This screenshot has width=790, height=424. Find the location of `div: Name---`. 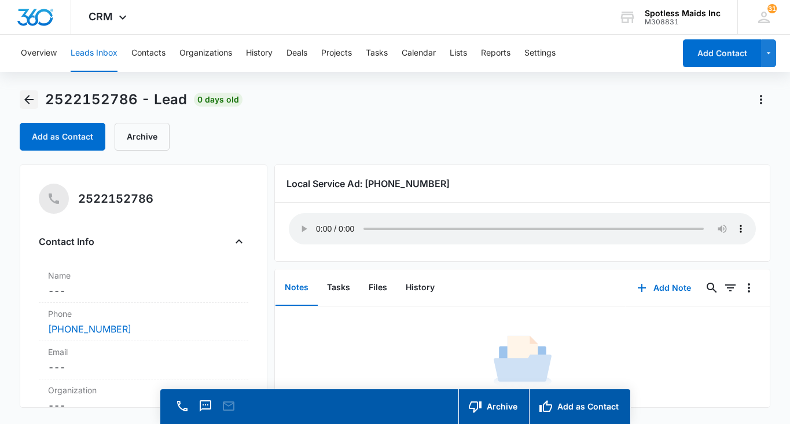

div: Name--- is located at coordinates (144, 284).